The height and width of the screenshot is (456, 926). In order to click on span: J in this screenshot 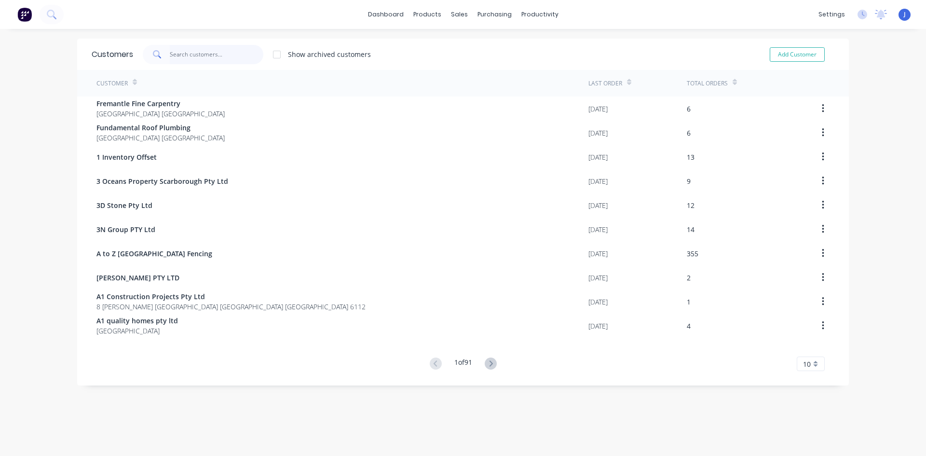, I will do `click(905, 14)`.